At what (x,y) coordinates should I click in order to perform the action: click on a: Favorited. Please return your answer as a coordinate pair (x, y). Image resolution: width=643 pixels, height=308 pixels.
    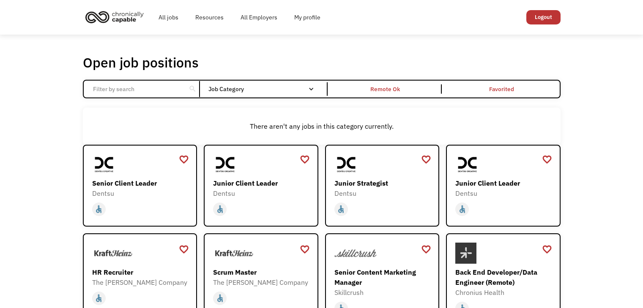
    Looking at the image, I should click on (501, 89).